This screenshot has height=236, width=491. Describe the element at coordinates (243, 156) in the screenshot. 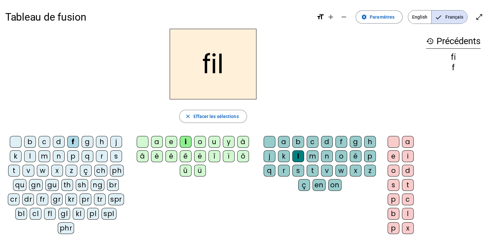

I see `div: ô` at that location.